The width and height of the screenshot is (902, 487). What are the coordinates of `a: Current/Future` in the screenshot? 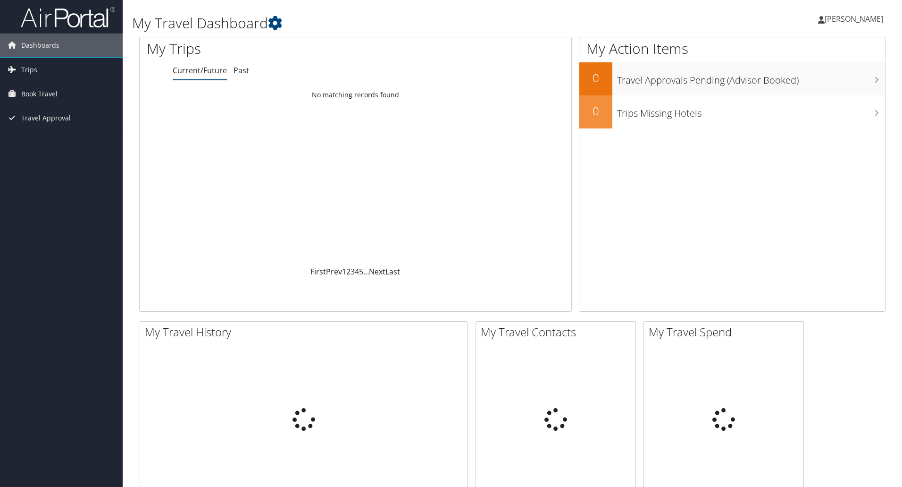 It's located at (200, 70).